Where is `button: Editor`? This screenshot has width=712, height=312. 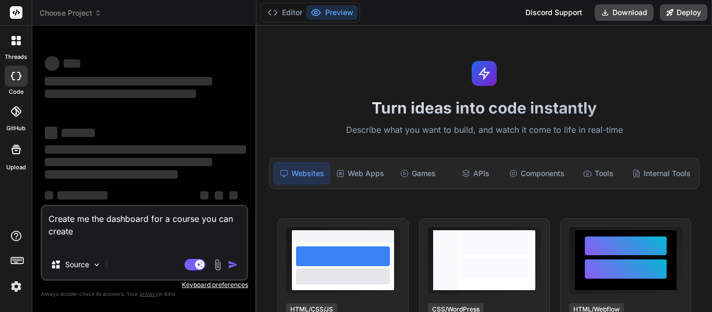 button: Editor is located at coordinates (285, 13).